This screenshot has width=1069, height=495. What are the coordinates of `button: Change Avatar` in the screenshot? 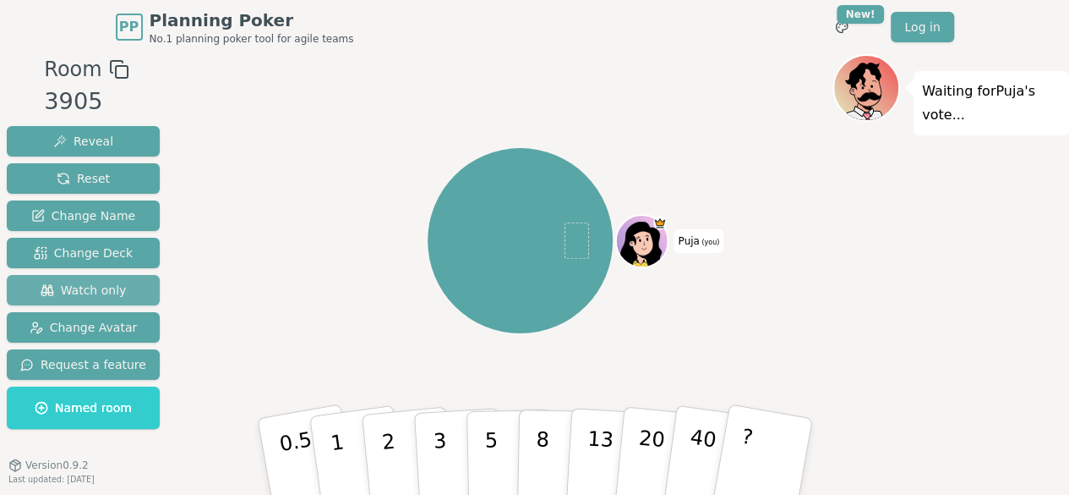 It's located at (83, 327).